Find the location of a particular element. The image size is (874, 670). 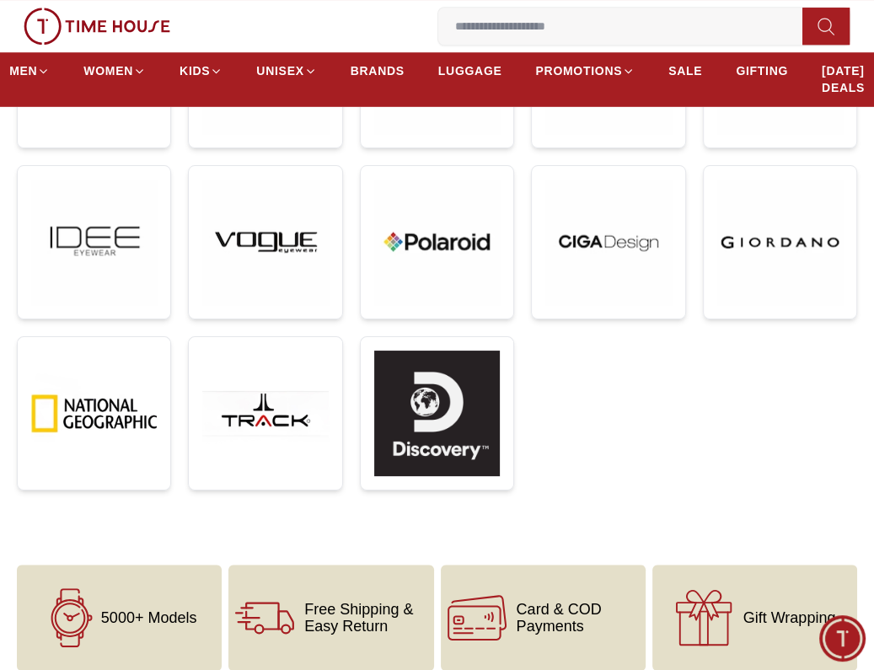

a: PROMOTIONS is located at coordinates (585, 71).